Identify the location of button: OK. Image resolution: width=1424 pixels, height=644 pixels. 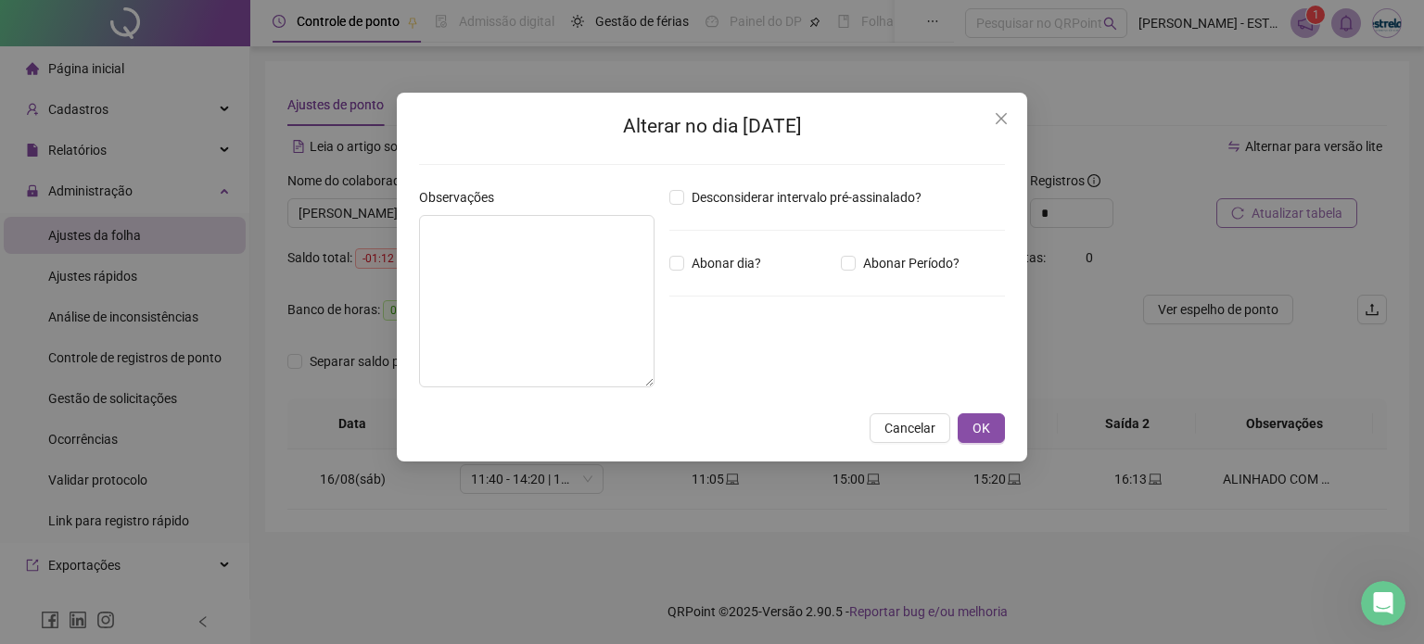
(981, 428).